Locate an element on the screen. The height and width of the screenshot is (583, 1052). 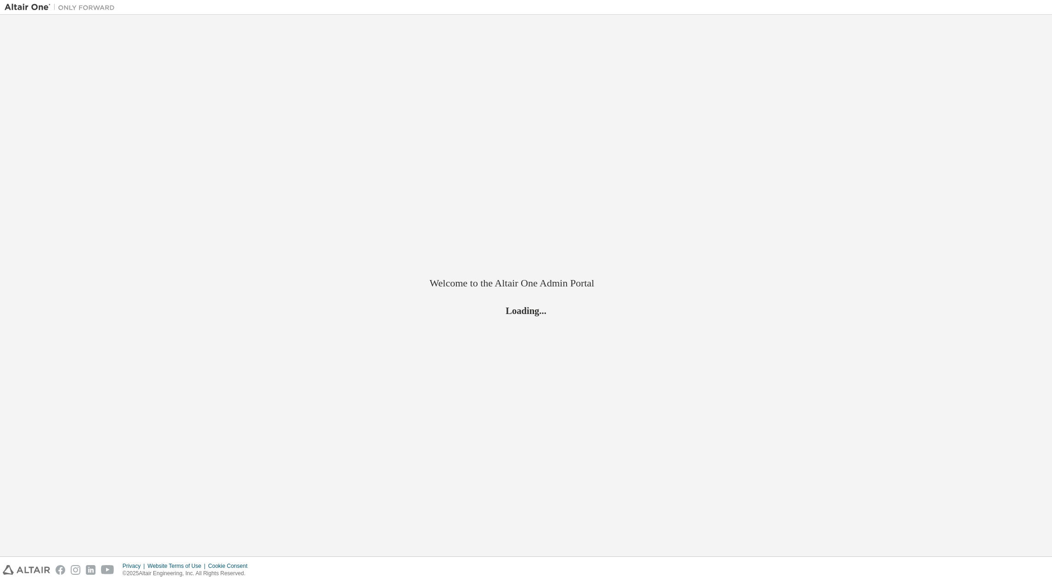
img: Altair One is located at coordinates (62, 7).